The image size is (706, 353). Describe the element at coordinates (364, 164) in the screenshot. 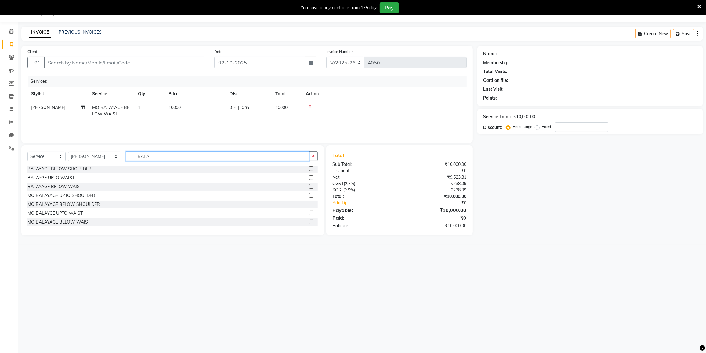

I see `div: Sub Total:` at that location.